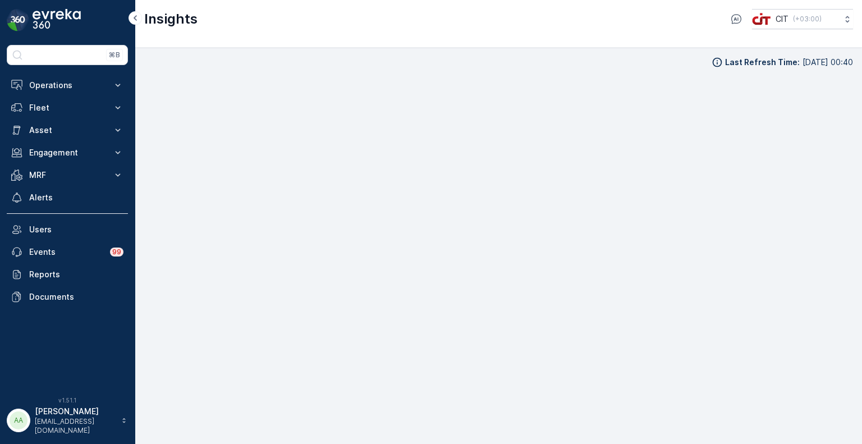 This screenshot has height=444, width=862. What do you see at coordinates (67, 108) in the screenshot?
I see `p: Fleet` at bounding box center [67, 108].